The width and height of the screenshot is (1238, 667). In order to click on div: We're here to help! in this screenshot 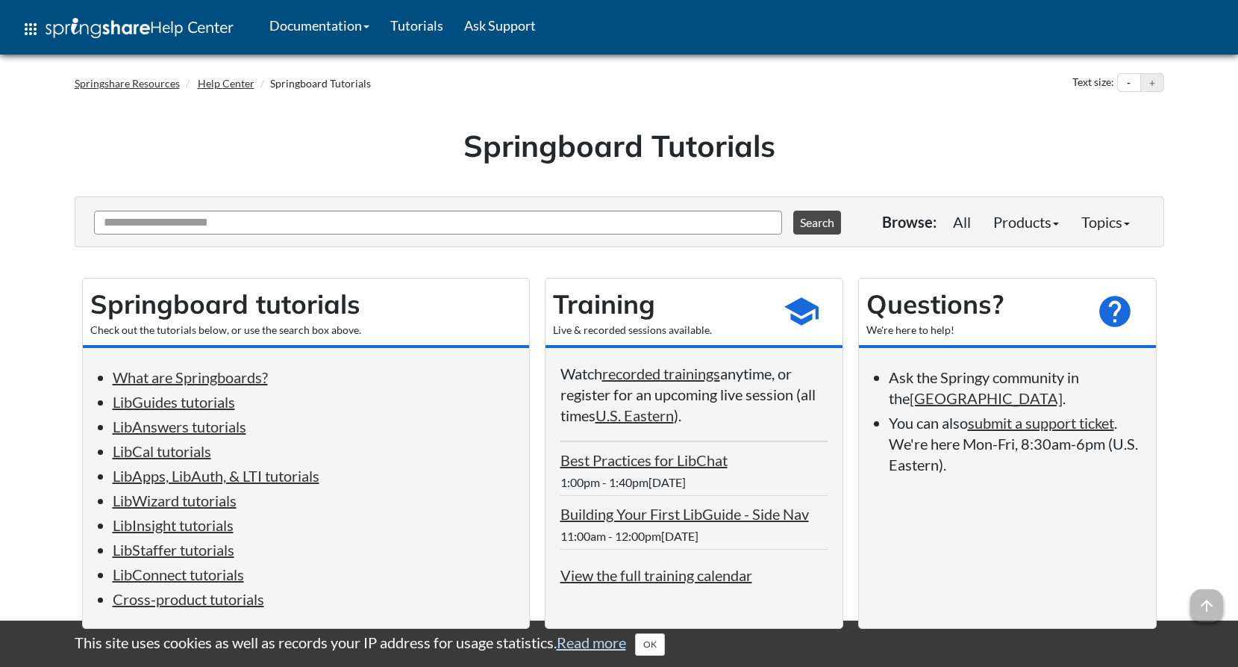, I will do `click(974, 330)`.